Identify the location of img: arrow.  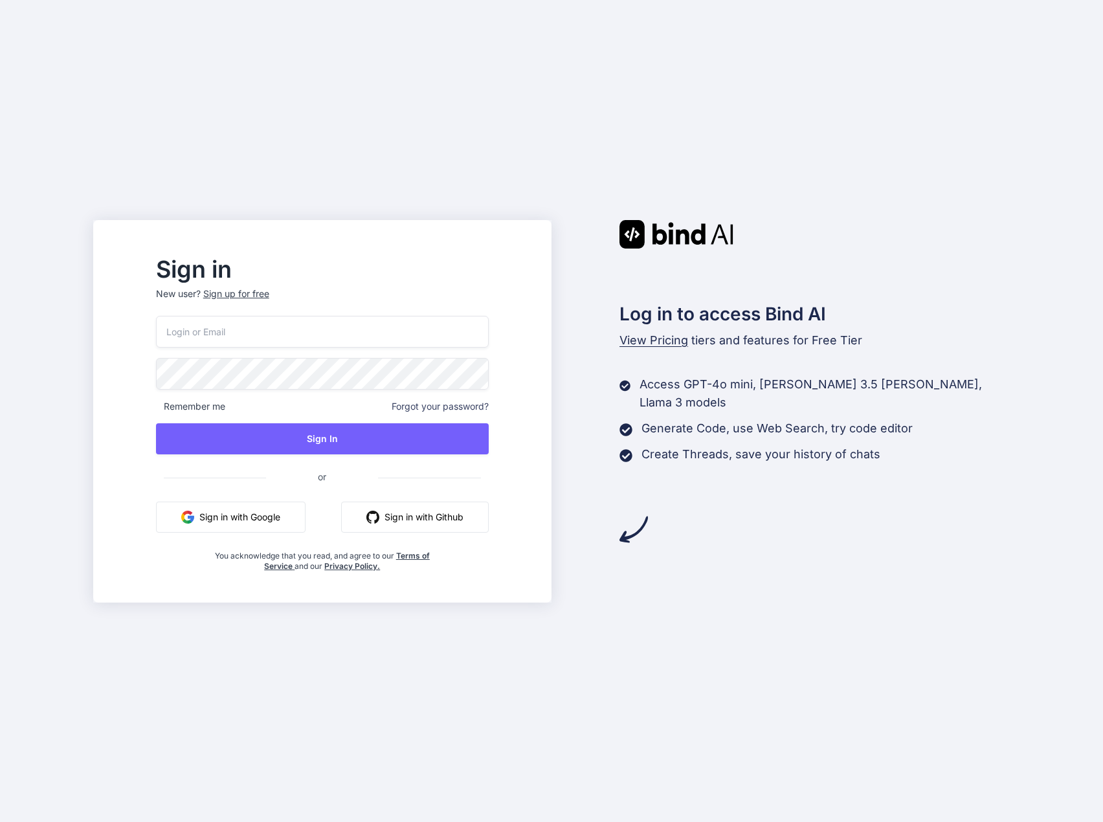
(634, 530).